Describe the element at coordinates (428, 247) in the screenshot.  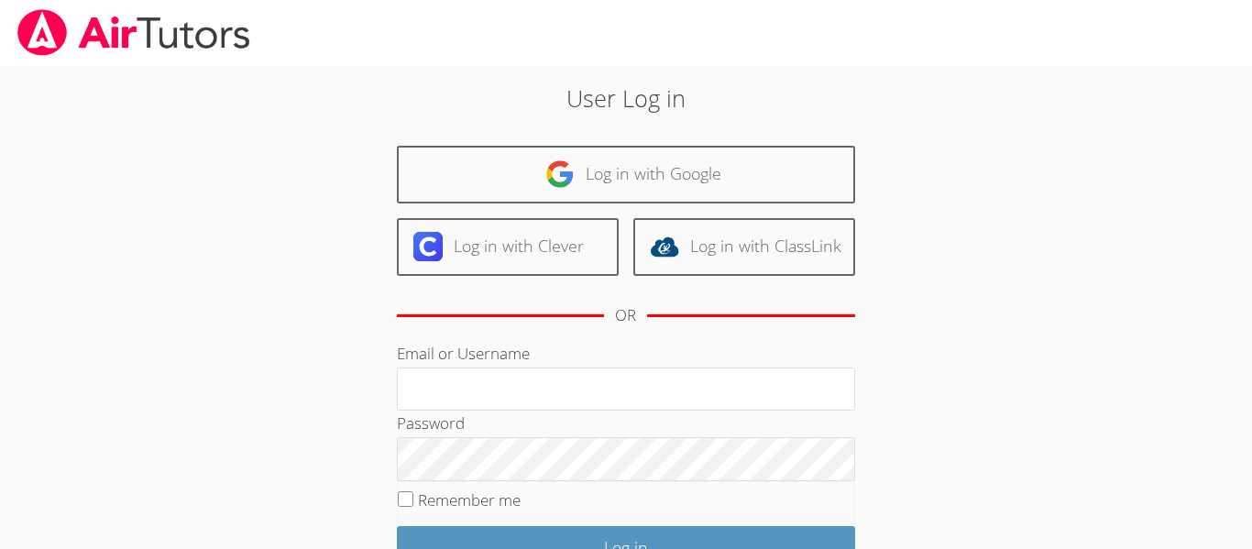
I see `img: clever-logo-6eab21bc6e7a338710f1a6ff85c0baf02591cd810cc4098c63d3a4b26e2feb20.svg` at that location.